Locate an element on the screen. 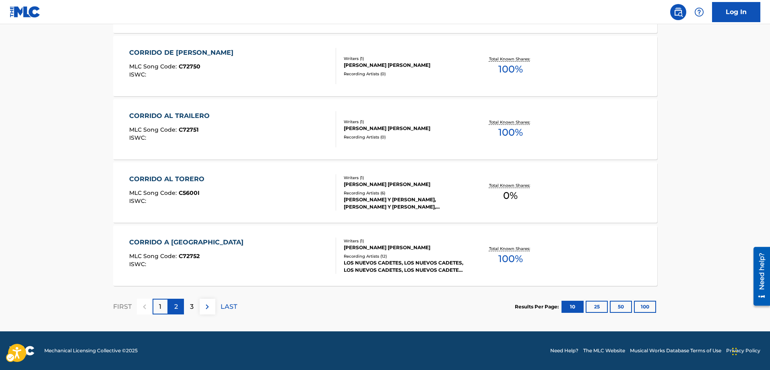 The width and height of the screenshot is (770, 370). span: C5600I is located at coordinates (189, 193).